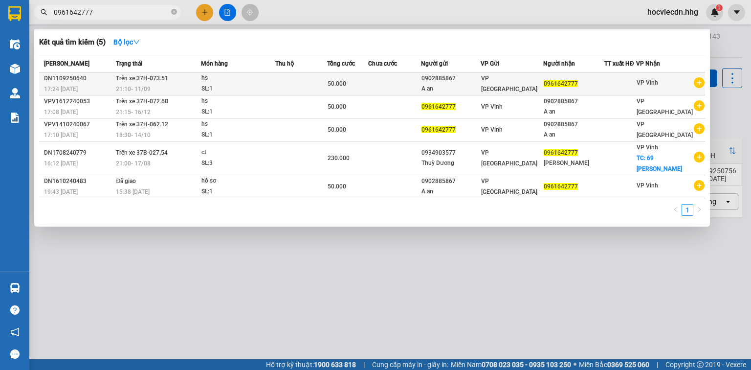 The height and width of the screenshot is (370, 751). What do you see at coordinates (72, 42) in the screenshot?
I see `h3: Kết quả tìm kiếm ( 5 )` at bounding box center [72, 42].